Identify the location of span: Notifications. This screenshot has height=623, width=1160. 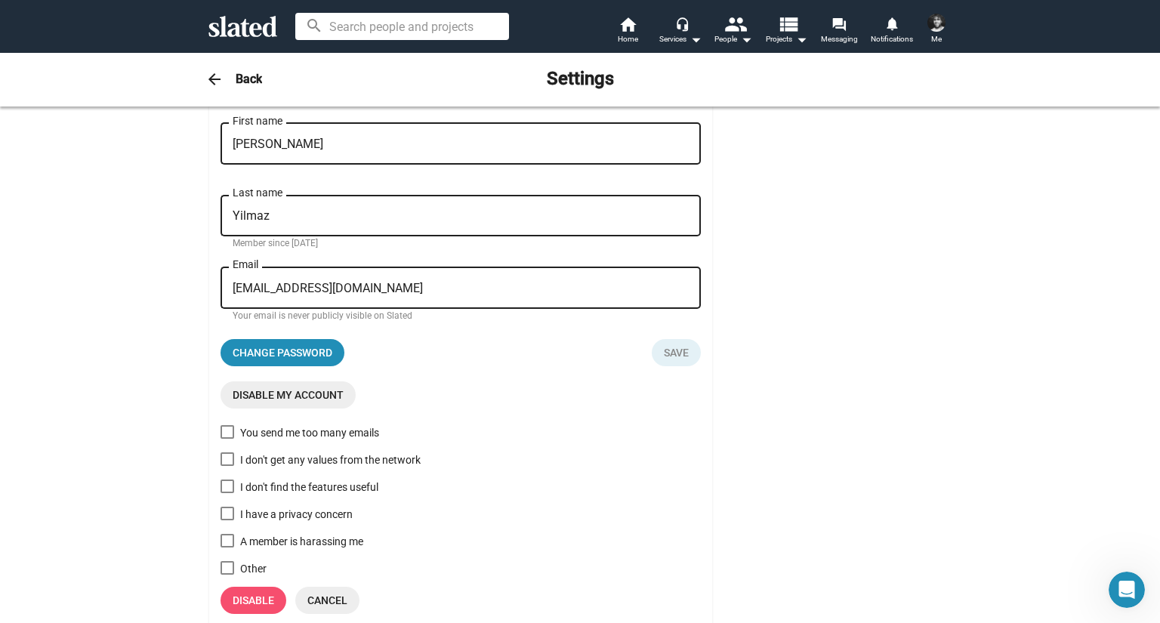
(892, 39).